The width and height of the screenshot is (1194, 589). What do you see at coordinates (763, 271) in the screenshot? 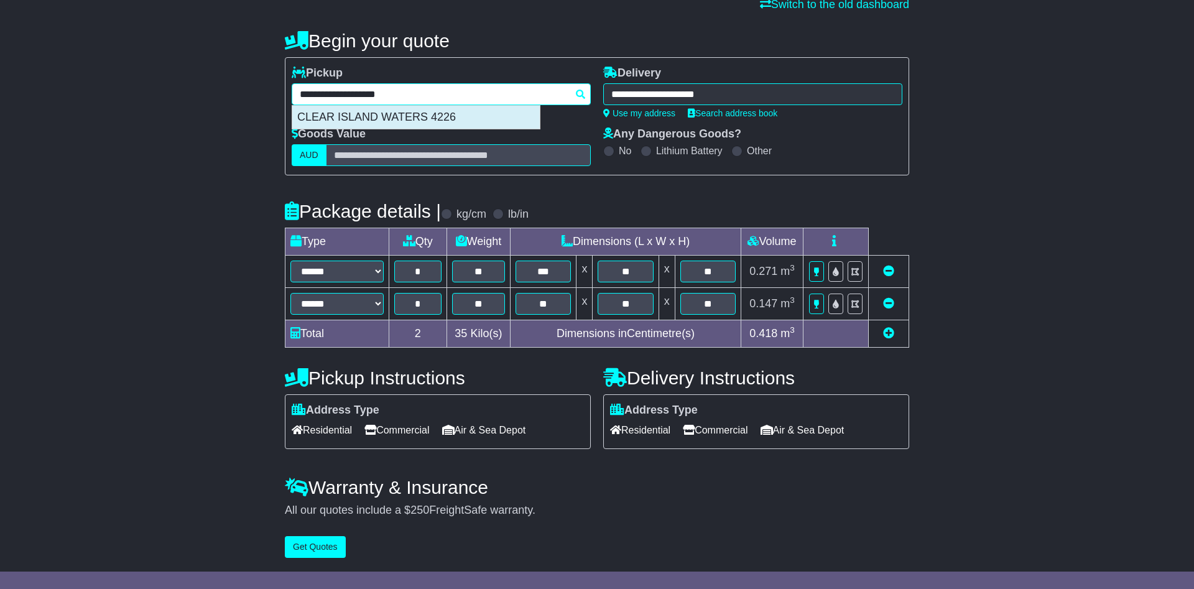
I see `span: 0.271` at bounding box center [763, 271].